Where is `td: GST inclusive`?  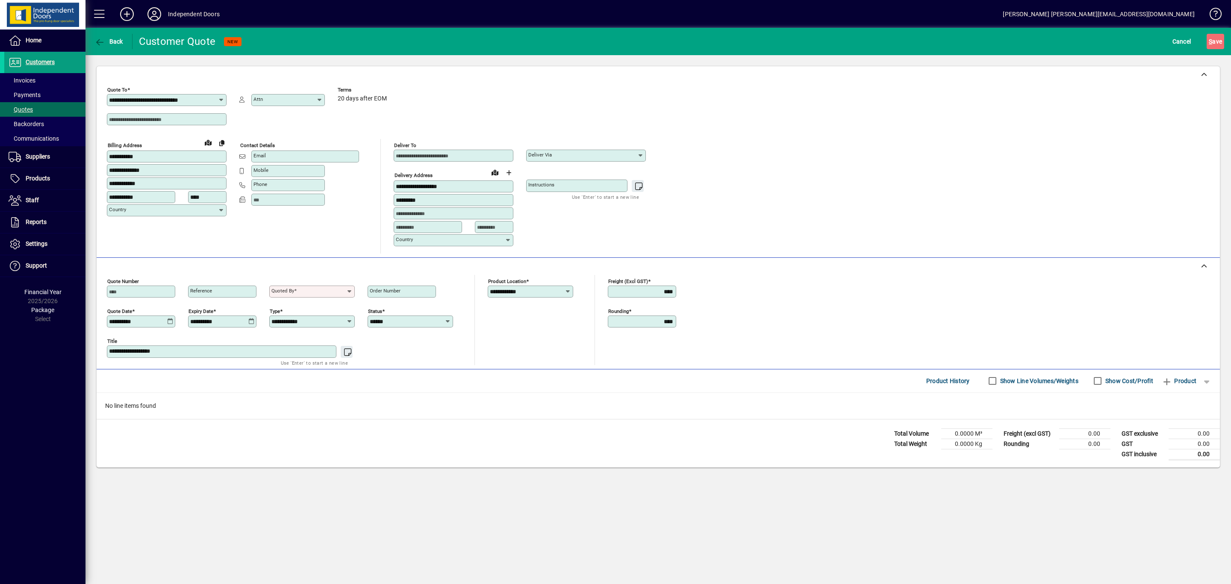 td: GST inclusive is located at coordinates (1143, 454).